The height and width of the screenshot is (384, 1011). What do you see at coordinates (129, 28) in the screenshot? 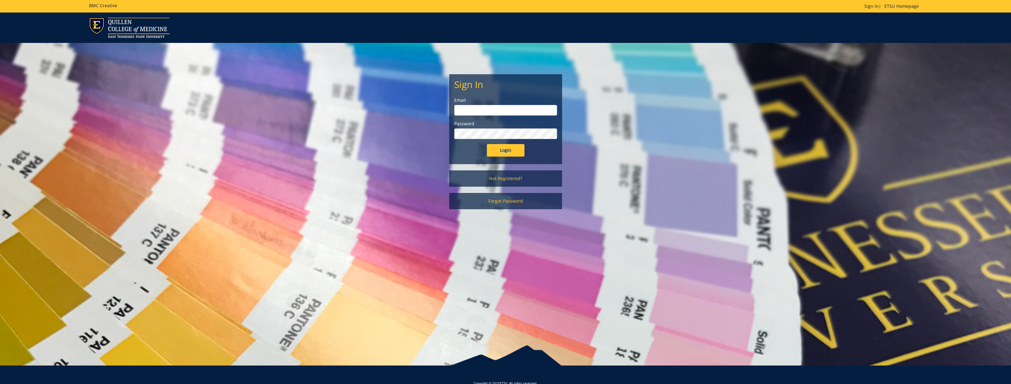
I see `img: ETSU logo` at bounding box center [129, 28].